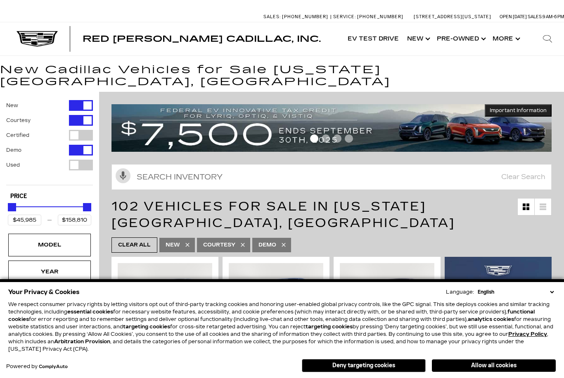 Image resolution: width=564 pixels, height=378 pixels. I want to click on strong: analytics cookies, so click(491, 319).